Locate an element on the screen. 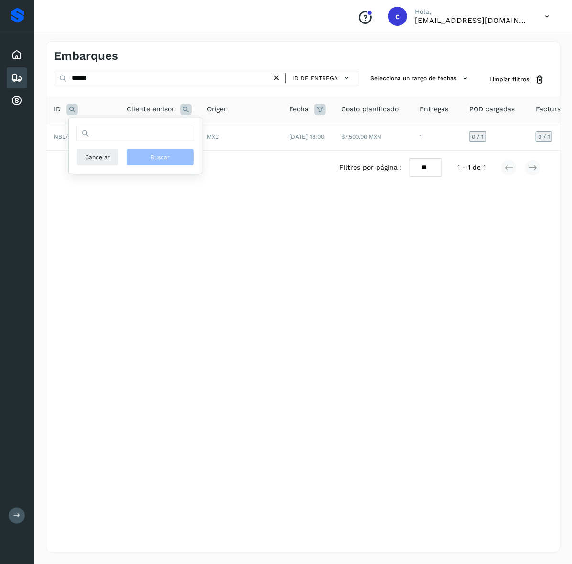 The width and height of the screenshot is (572, 564). p: Hola, is located at coordinates (472, 11).